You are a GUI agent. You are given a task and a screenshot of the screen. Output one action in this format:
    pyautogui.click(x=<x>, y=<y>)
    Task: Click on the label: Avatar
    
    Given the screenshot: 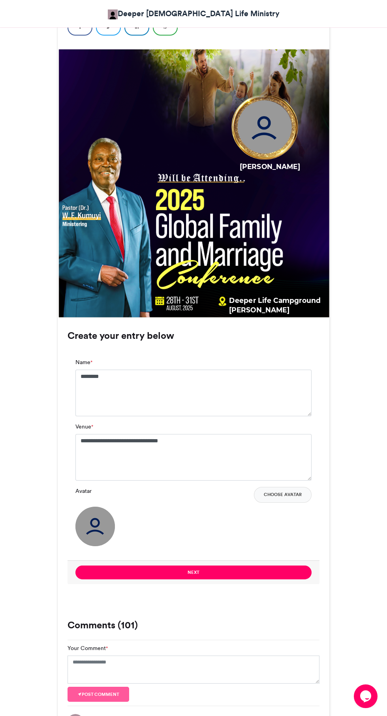 What is the action you would take?
    pyautogui.click(x=83, y=491)
    